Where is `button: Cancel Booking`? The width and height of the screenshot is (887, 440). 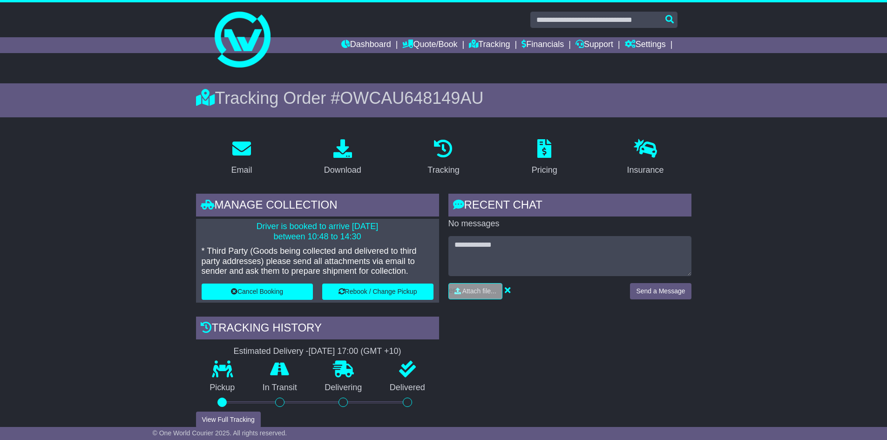 button: Cancel Booking is located at coordinates (257, 292).